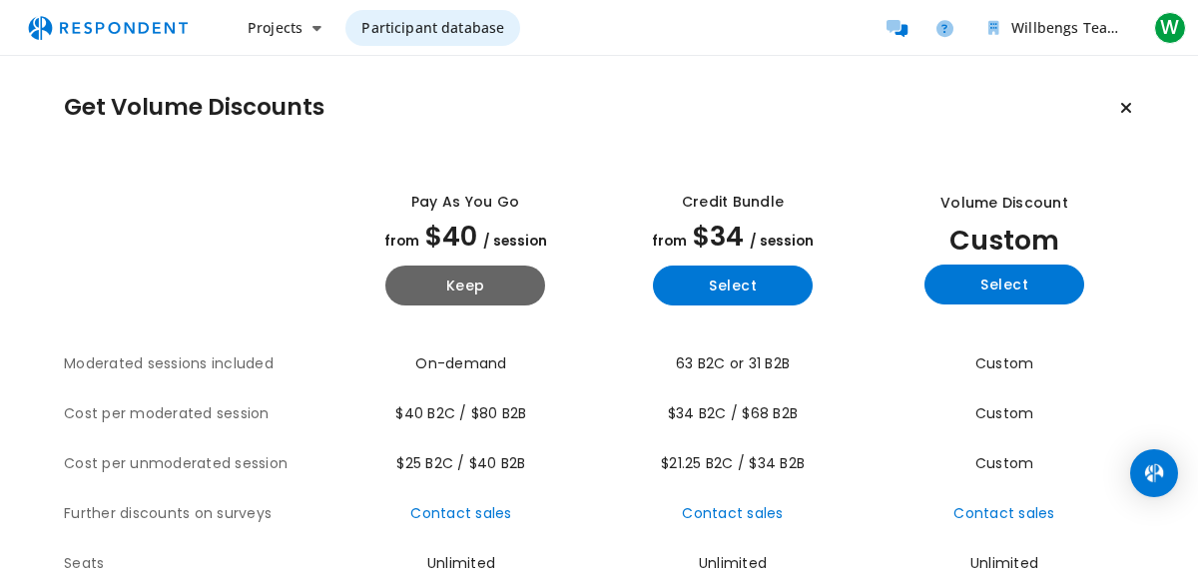 The image size is (1198, 577). What do you see at coordinates (275, 27) in the screenshot?
I see `span: Projects` at bounding box center [275, 27].